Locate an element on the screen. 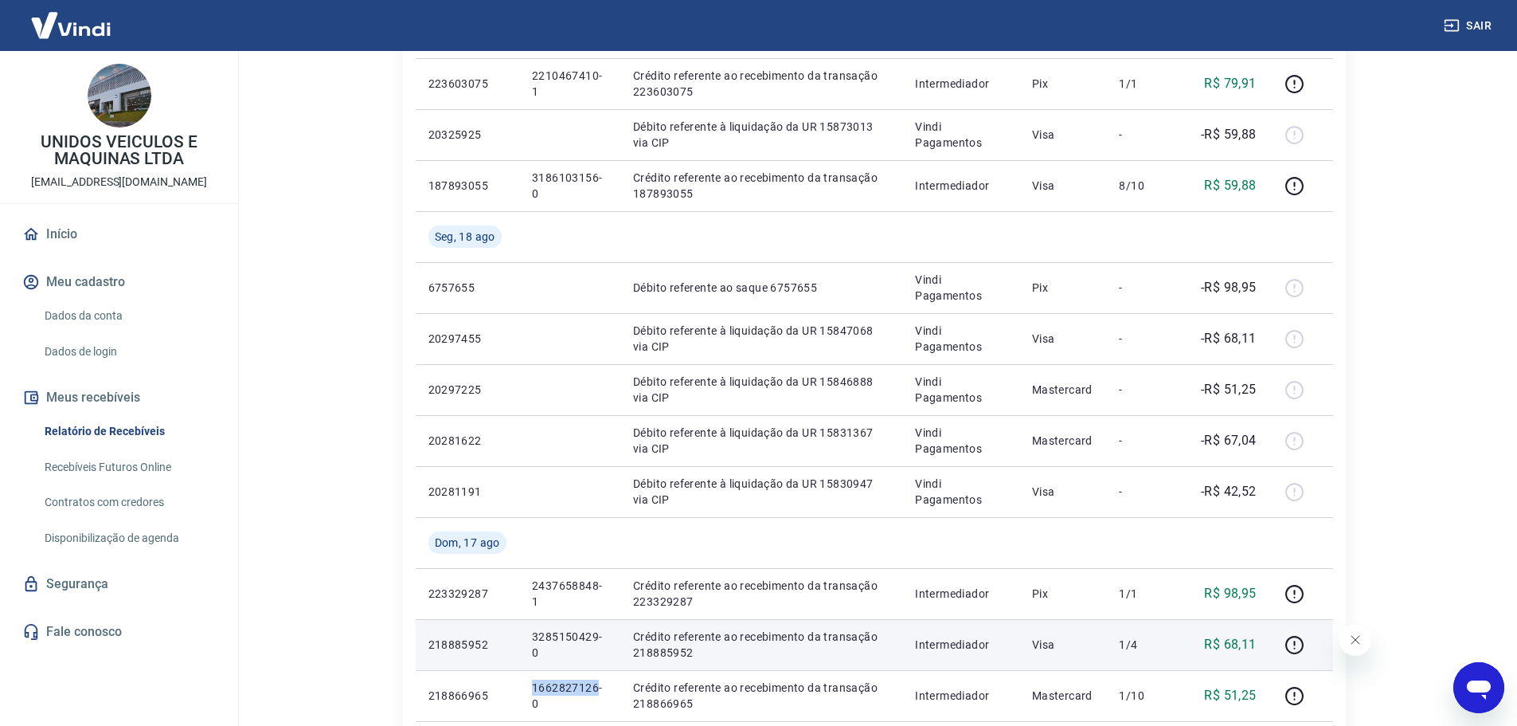  p: R$ 79,91 is located at coordinates (1230, 84).